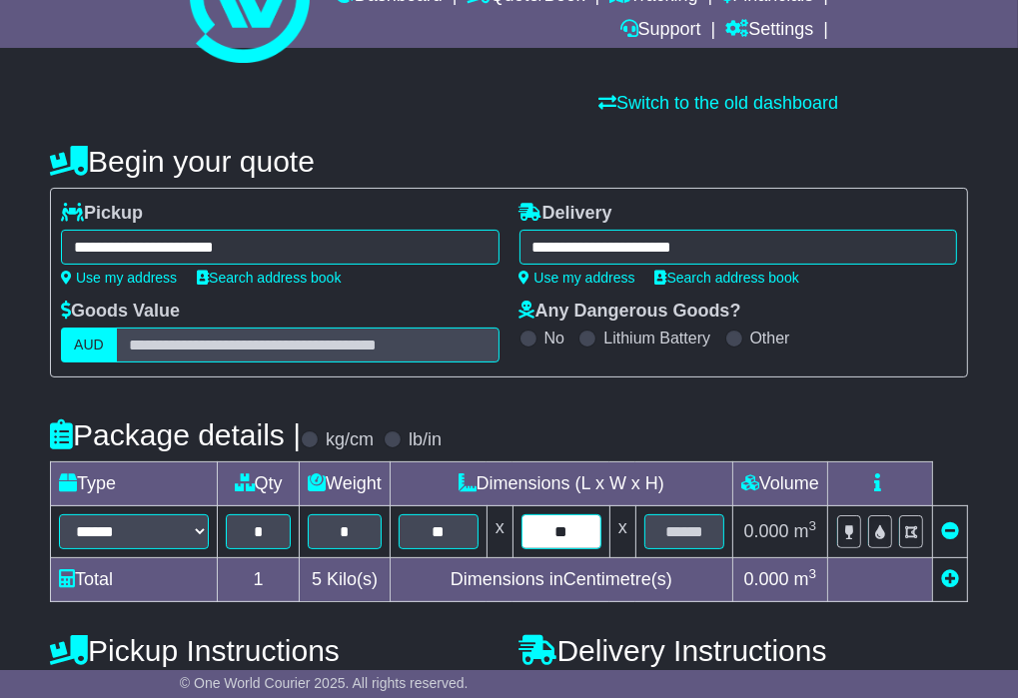 This screenshot has height=698, width=1018. Describe the element at coordinates (560, 484) in the screenshot. I see `td: Dimensions (L x W x H)` at that location.